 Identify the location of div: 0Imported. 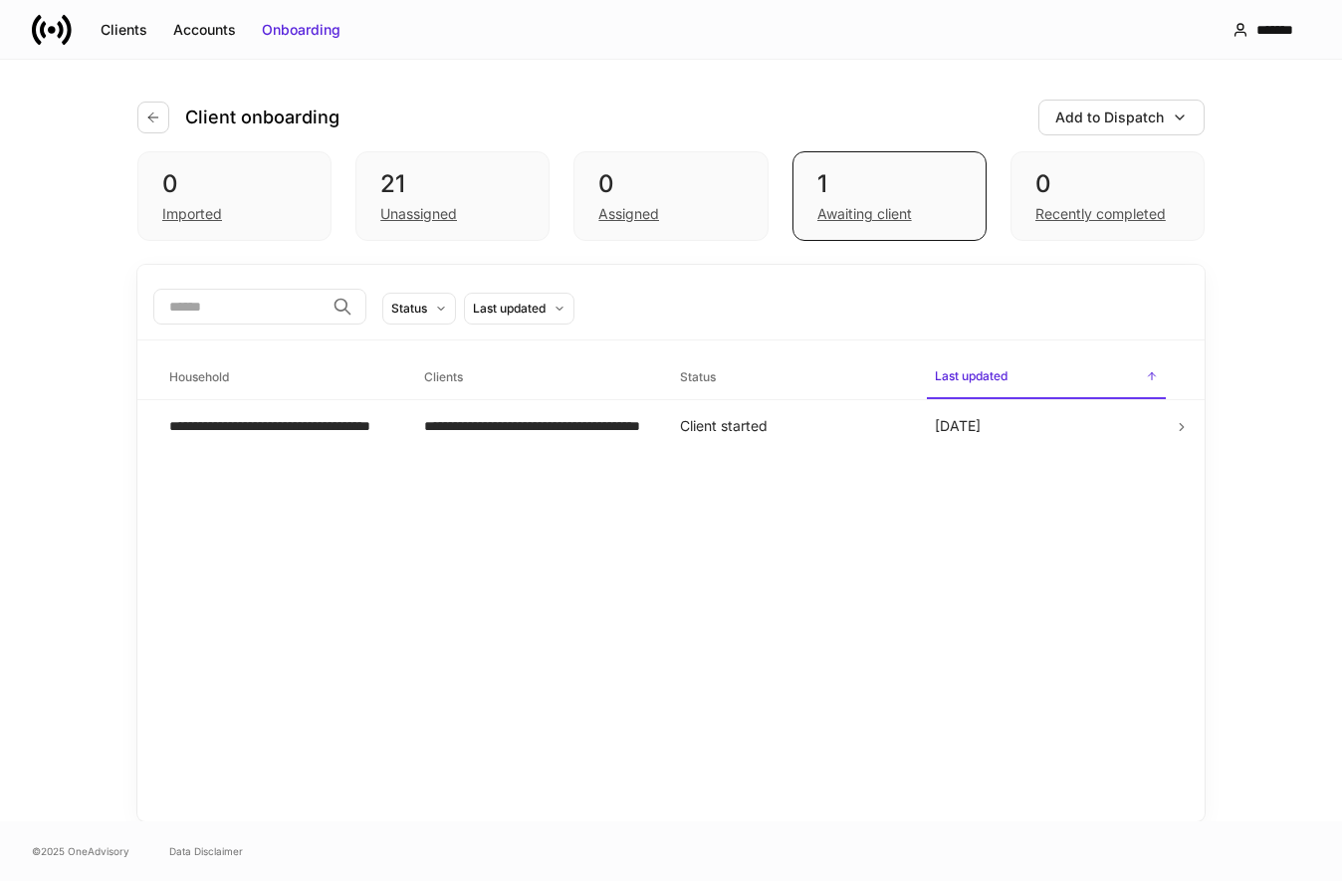
(234, 196).